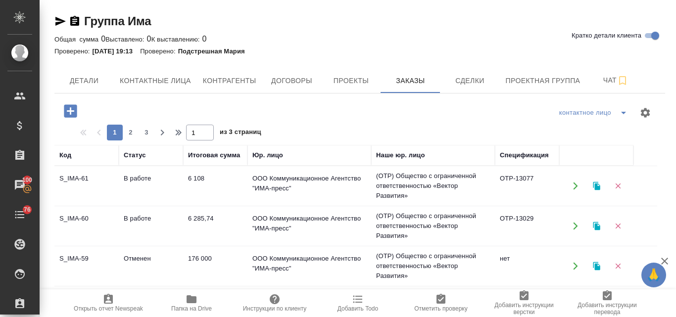 Image resolution: width=676 pixels, height=317 pixels. Describe the element at coordinates (410, 81) in the screenshot. I see `span: Заказы` at that location.